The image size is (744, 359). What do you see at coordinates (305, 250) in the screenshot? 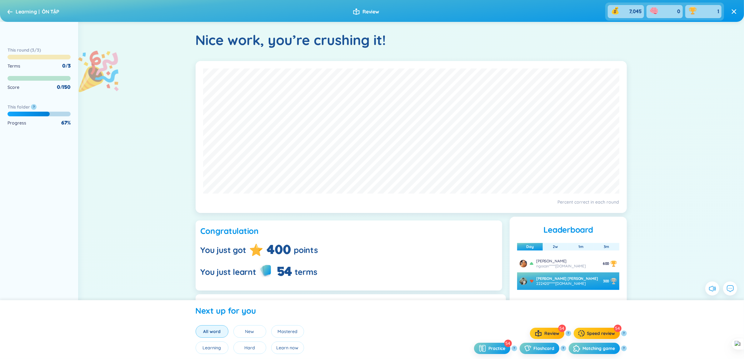
I see `div: points` at bounding box center [305, 250].